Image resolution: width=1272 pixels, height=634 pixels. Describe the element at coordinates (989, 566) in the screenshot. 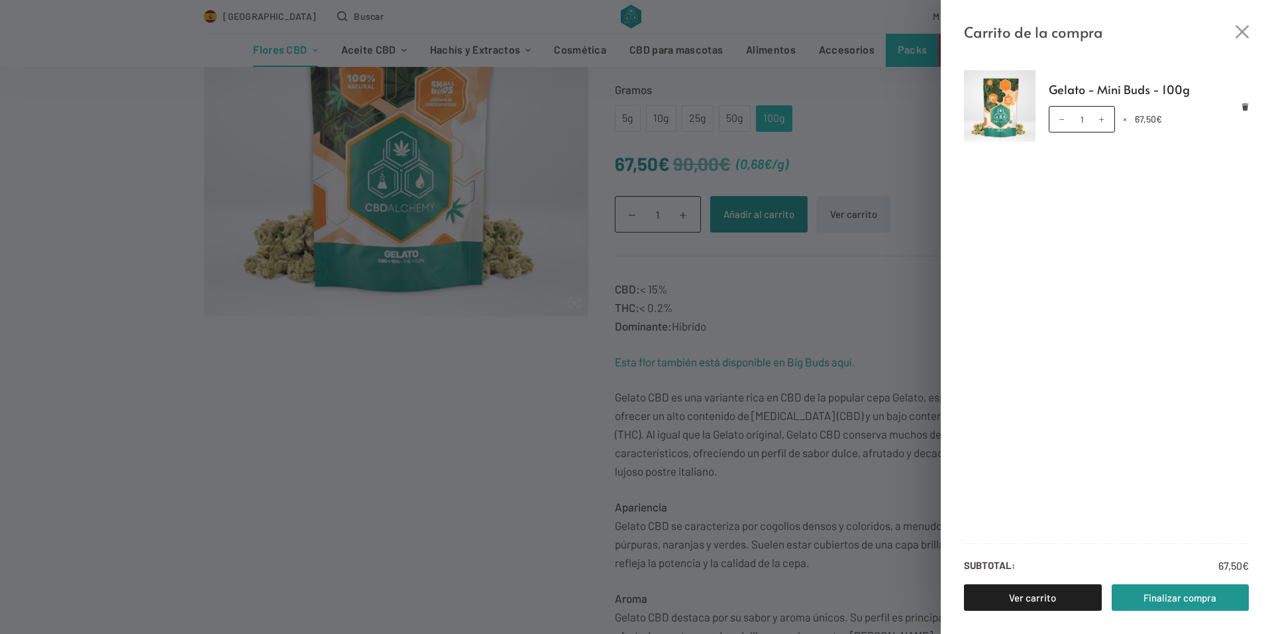

I see `strong: Subtotal:` at that location.